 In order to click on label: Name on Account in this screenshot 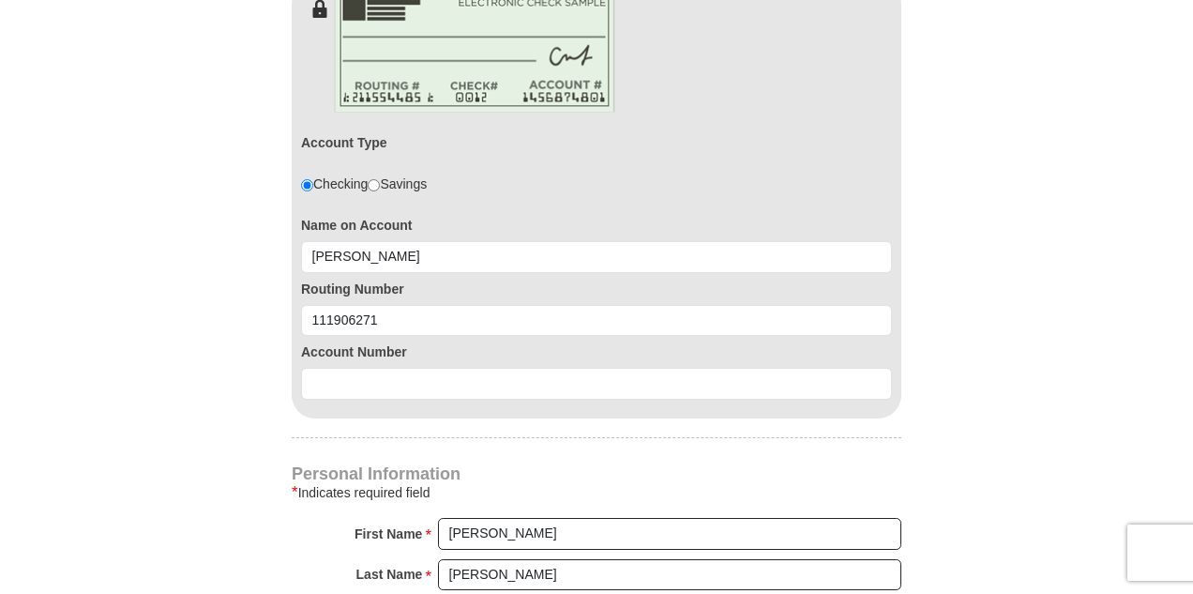, I will do `click(596, 225)`.